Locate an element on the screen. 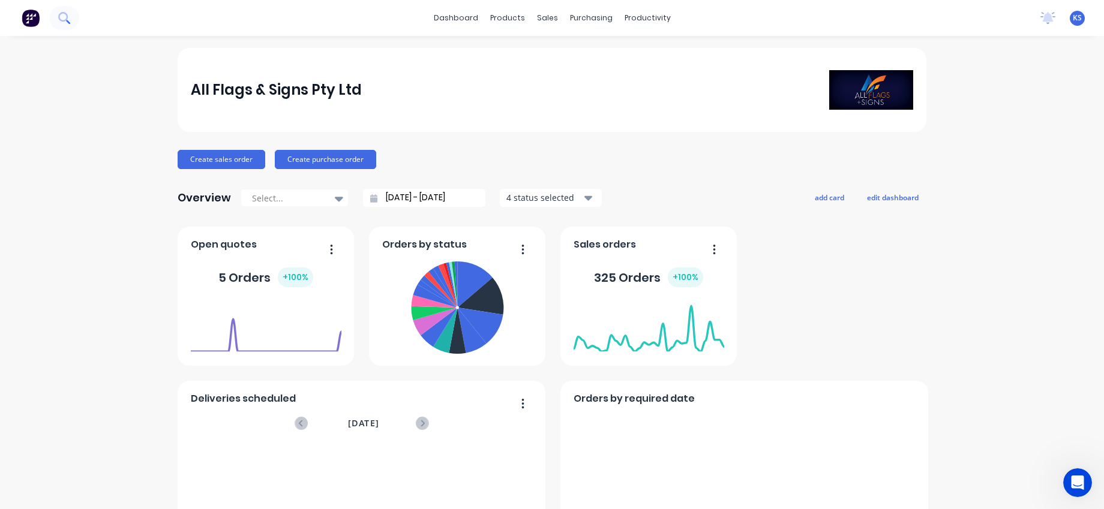  button: edit dashboard is located at coordinates (893, 197).